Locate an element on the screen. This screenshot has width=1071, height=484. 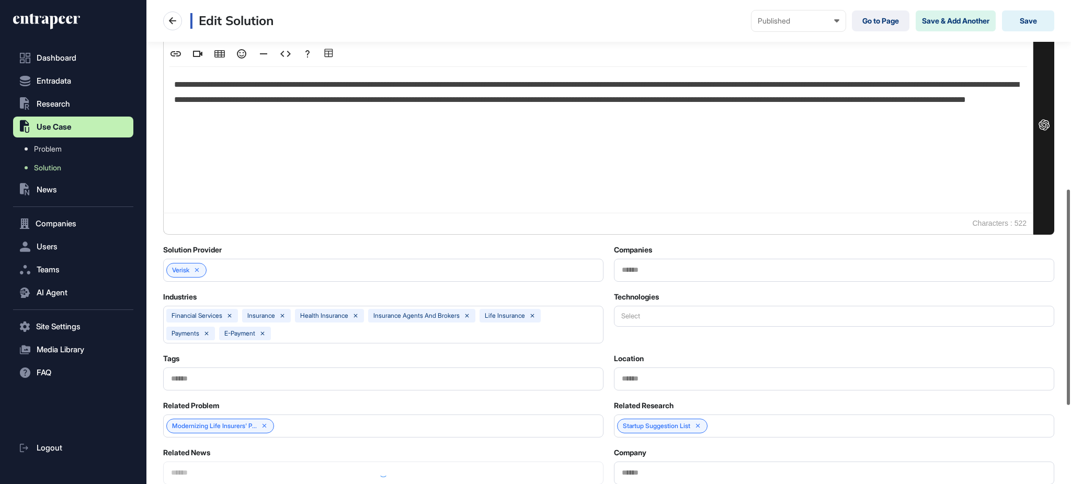
span: News is located at coordinates (47, 190).